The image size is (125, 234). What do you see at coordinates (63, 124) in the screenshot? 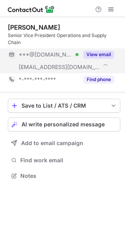
I see `span: AI write personalized message` at bounding box center [63, 124].